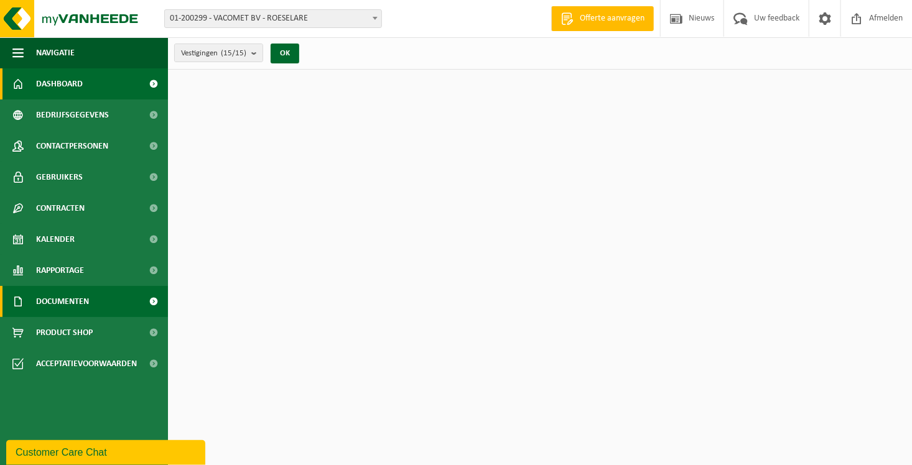 Image resolution: width=912 pixels, height=465 pixels. Describe the element at coordinates (233, 53) in the screenshot. I see `count: (15/15)` at that location.